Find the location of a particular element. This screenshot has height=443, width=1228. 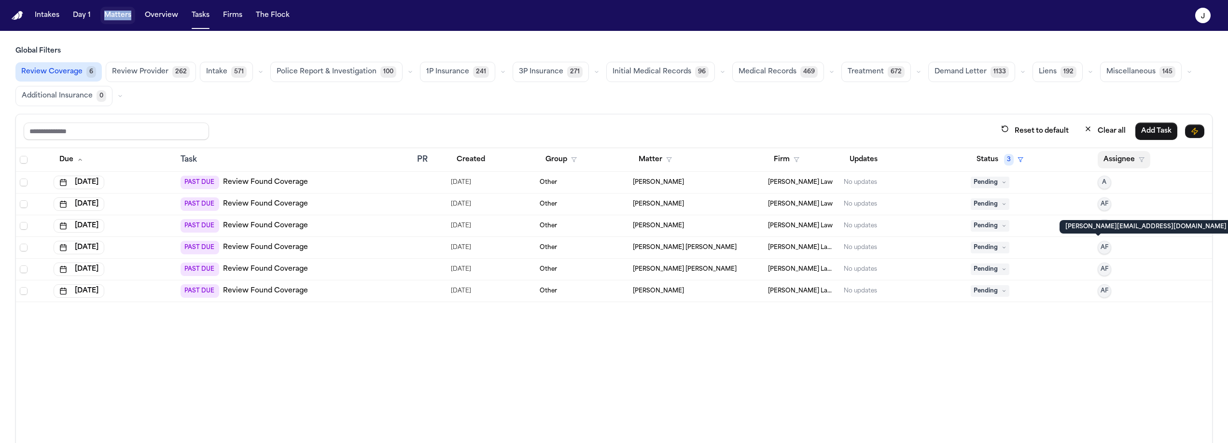

span: 241 is located at coordinates (481, 72).